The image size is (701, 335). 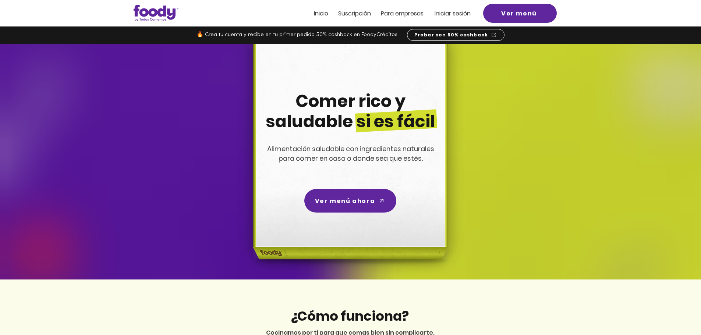 I want to click on span: Comer rico y saludable si es fácil, so click(x=350, y=111).